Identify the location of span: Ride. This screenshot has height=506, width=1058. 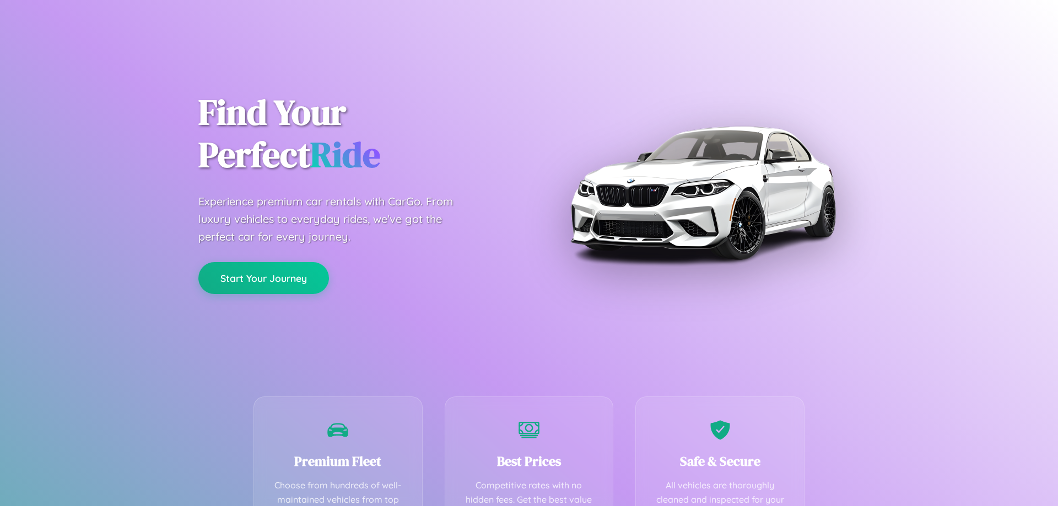
(345, 154).